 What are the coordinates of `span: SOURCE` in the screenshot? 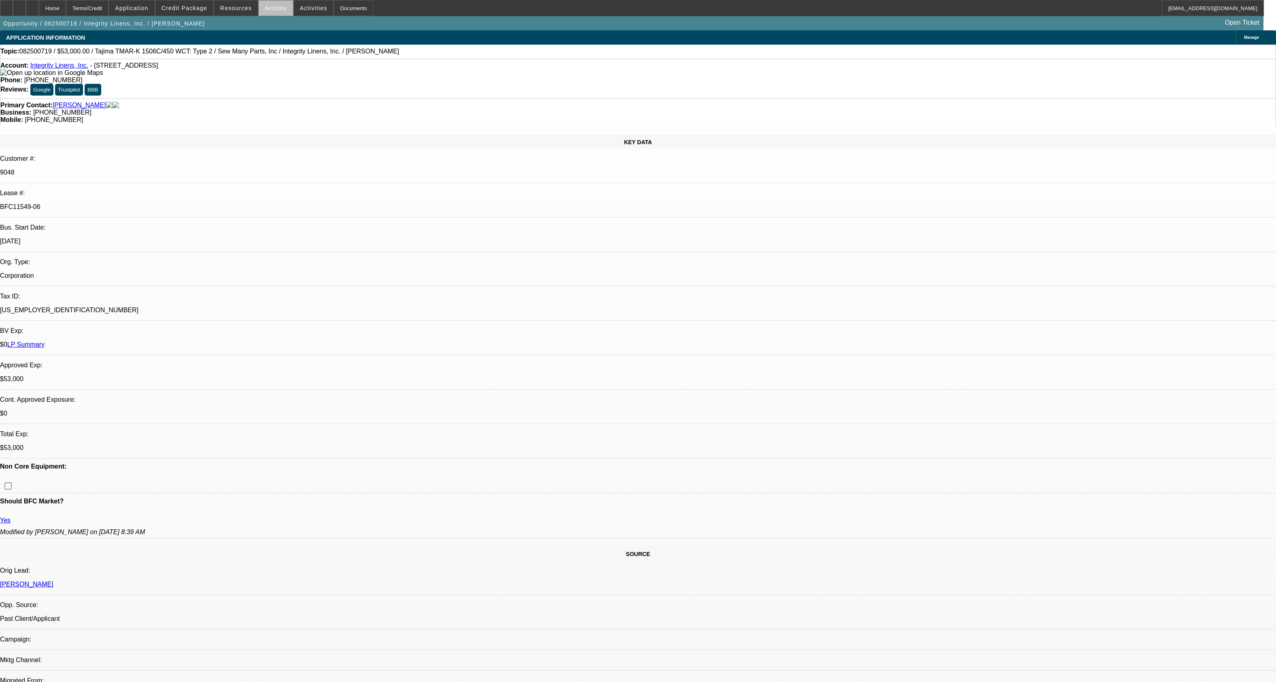 It's located at (638, 554).